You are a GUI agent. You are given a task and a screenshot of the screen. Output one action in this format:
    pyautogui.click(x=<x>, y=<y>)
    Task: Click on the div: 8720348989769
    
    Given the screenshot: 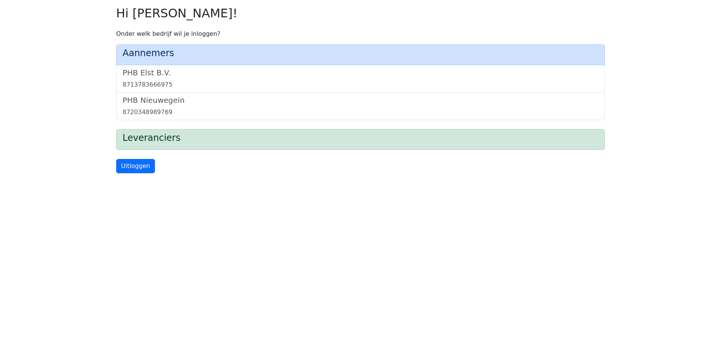 What is the action you would take?
    pyautogui.click(x=360, y=112)
    